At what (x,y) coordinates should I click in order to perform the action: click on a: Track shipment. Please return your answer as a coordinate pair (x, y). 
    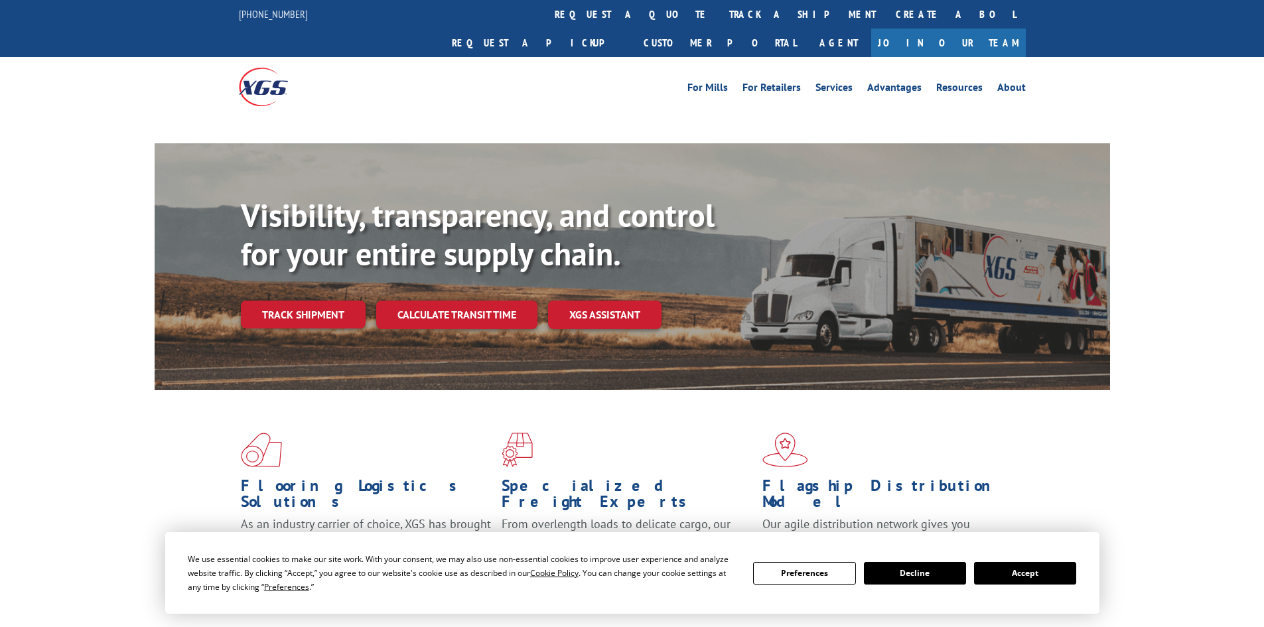
    Looking at the image, I should click on (303, 315).